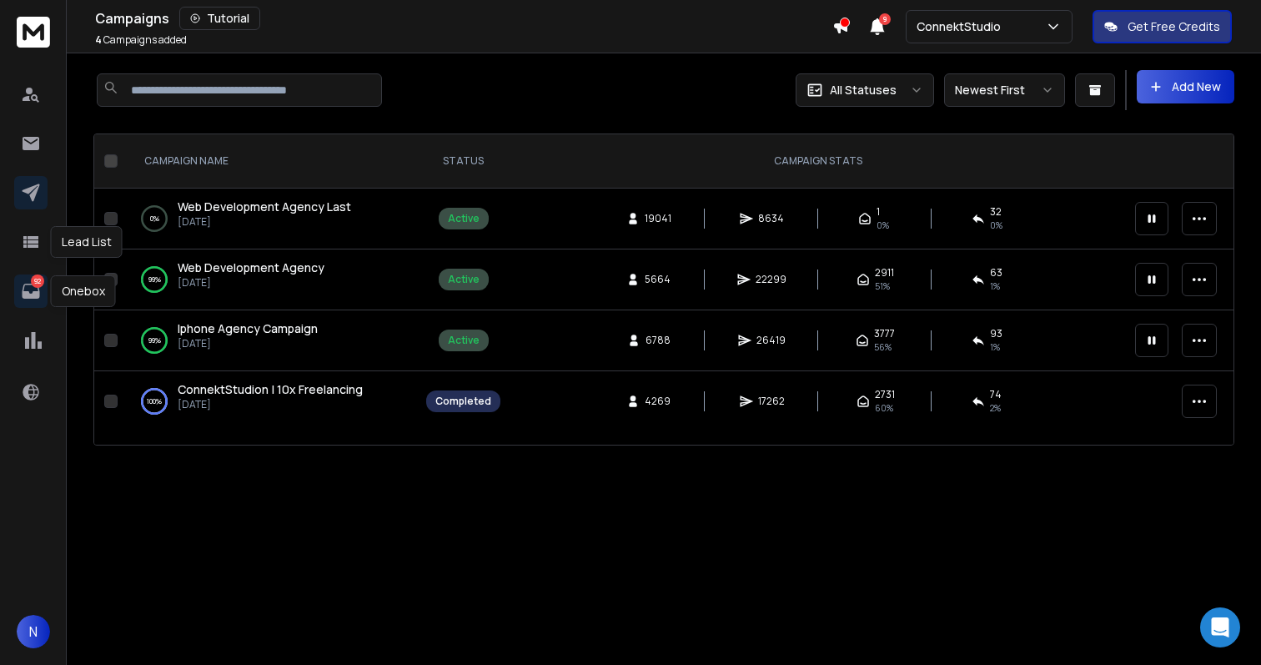 The width and height of the screenshot is (1261, 665). What do you see at coordinates (463, 401) in the screenshot?
I see `div: Completed` at bounding box center [463, 401].